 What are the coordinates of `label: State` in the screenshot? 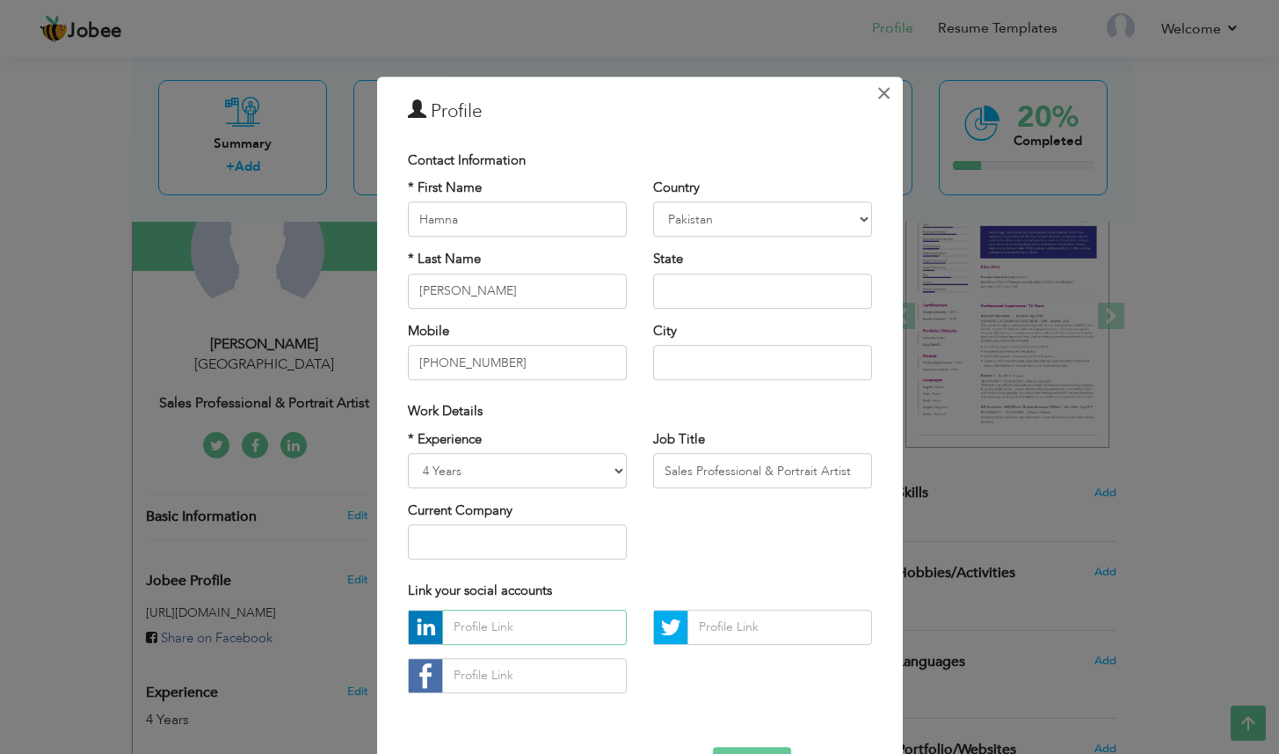 It's located at (668, 259).